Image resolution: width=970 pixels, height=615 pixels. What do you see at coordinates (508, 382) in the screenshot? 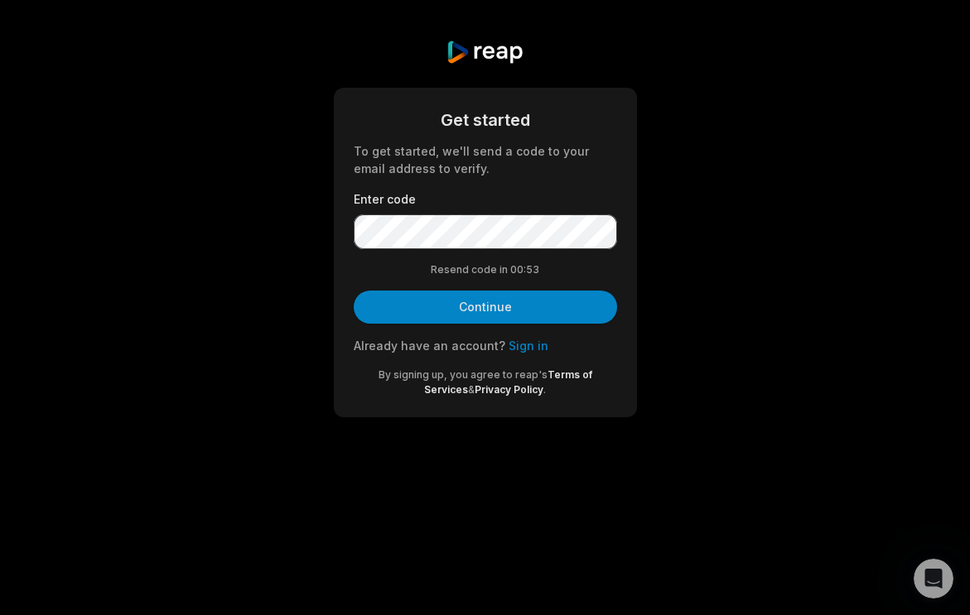
I see `a: Terms of Services` at bounding box center [508, 382].